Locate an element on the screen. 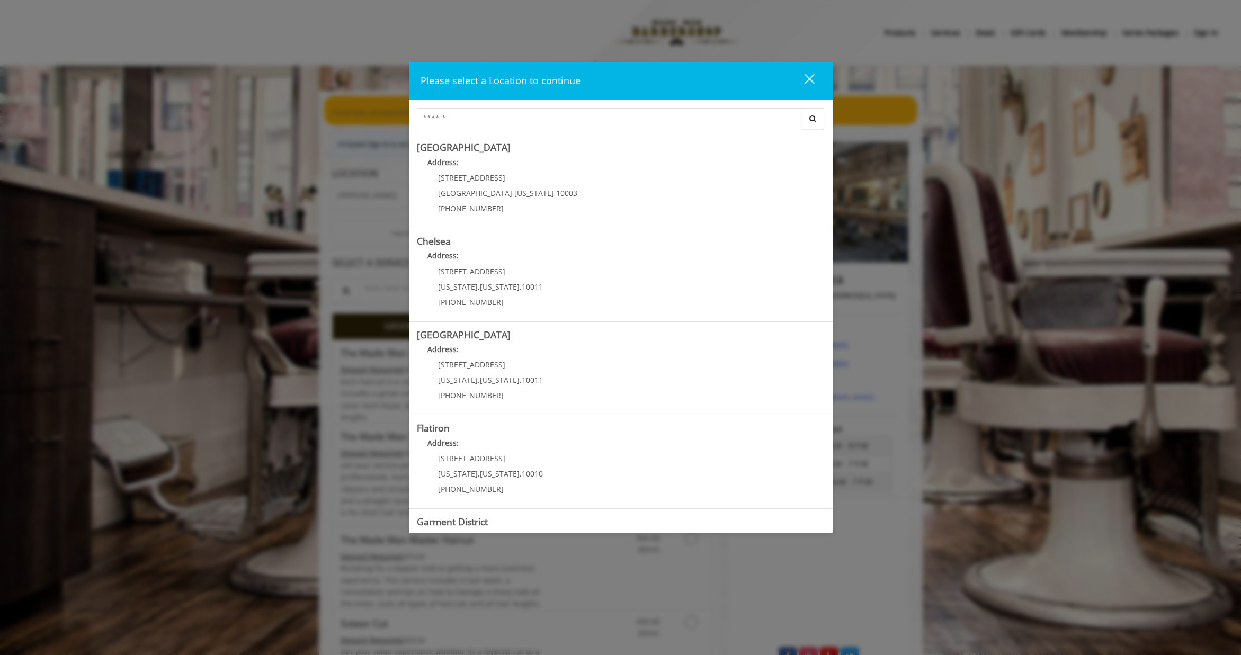 The height and width of the screenshot is (655, 1241). span: 10003 is located at coordinates (567, 193).